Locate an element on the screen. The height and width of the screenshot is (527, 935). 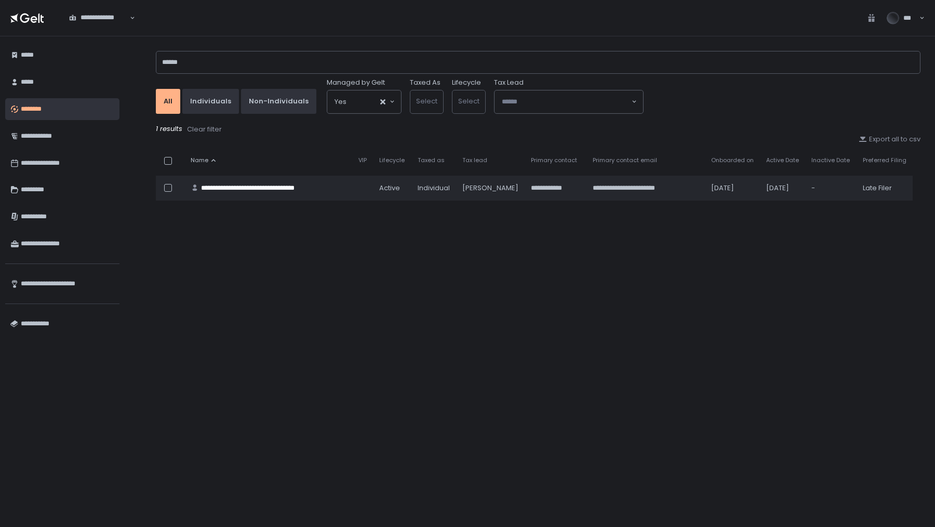
span: active is located at coordinates (390, 188).